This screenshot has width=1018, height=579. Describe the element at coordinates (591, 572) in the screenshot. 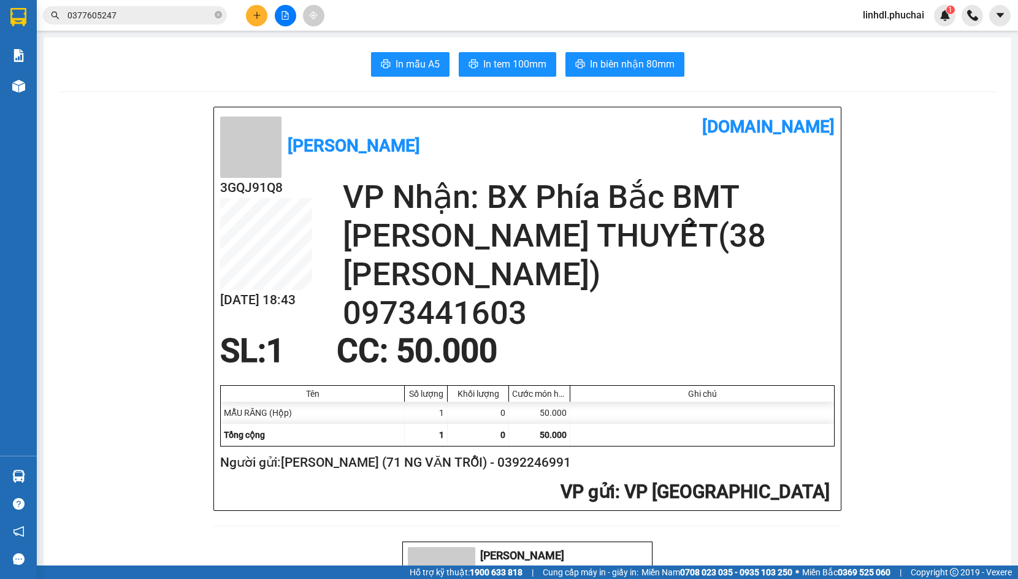

I see `span: Cung cấp máy in - giấy in:` at that location.